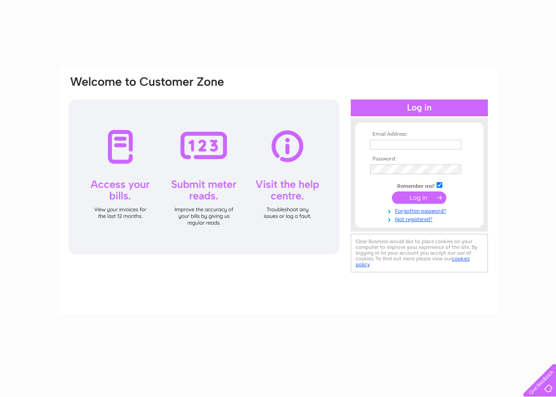  What do you see at coordinates (419, 253) in the screenshot?
I see `div: Clear Business would like to place cookies on your computer to improve your experience of the sit...` at bounding box center [419, 253].